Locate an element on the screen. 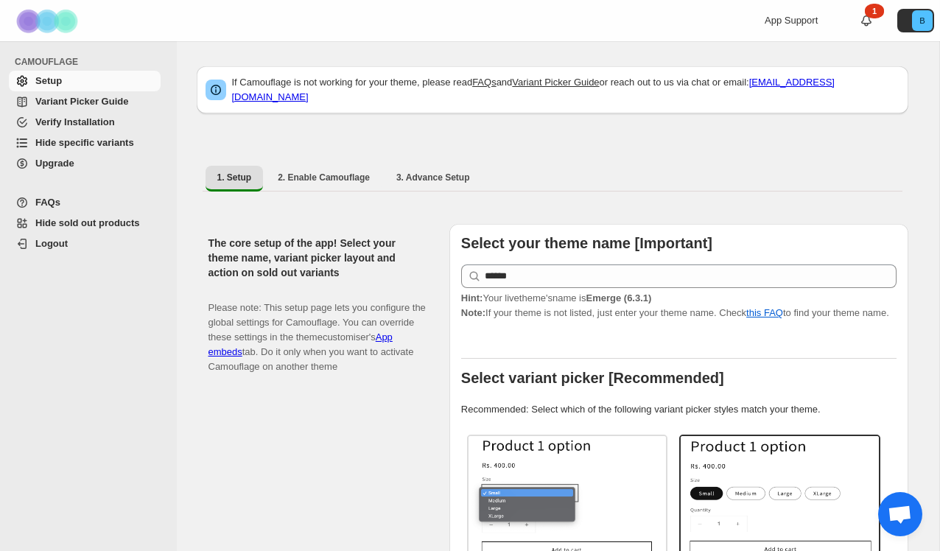 This screenshot has height=551, width=940. span: Variant Picker Guide is located at coordinates (82, 101).